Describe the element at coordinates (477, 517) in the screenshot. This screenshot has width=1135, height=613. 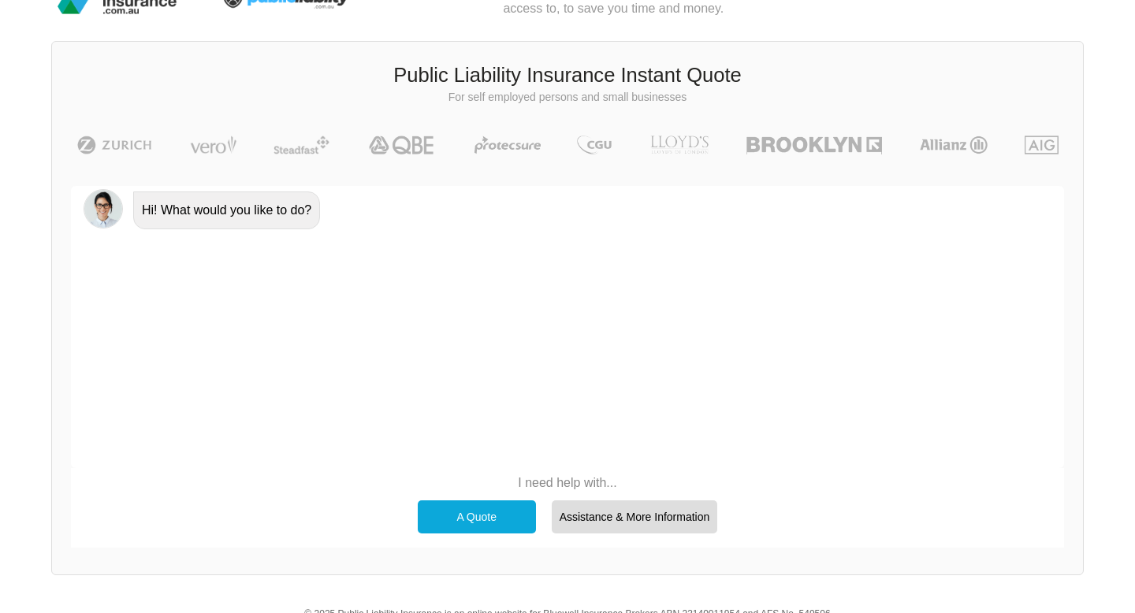
I see `div: A Quote` at that location.